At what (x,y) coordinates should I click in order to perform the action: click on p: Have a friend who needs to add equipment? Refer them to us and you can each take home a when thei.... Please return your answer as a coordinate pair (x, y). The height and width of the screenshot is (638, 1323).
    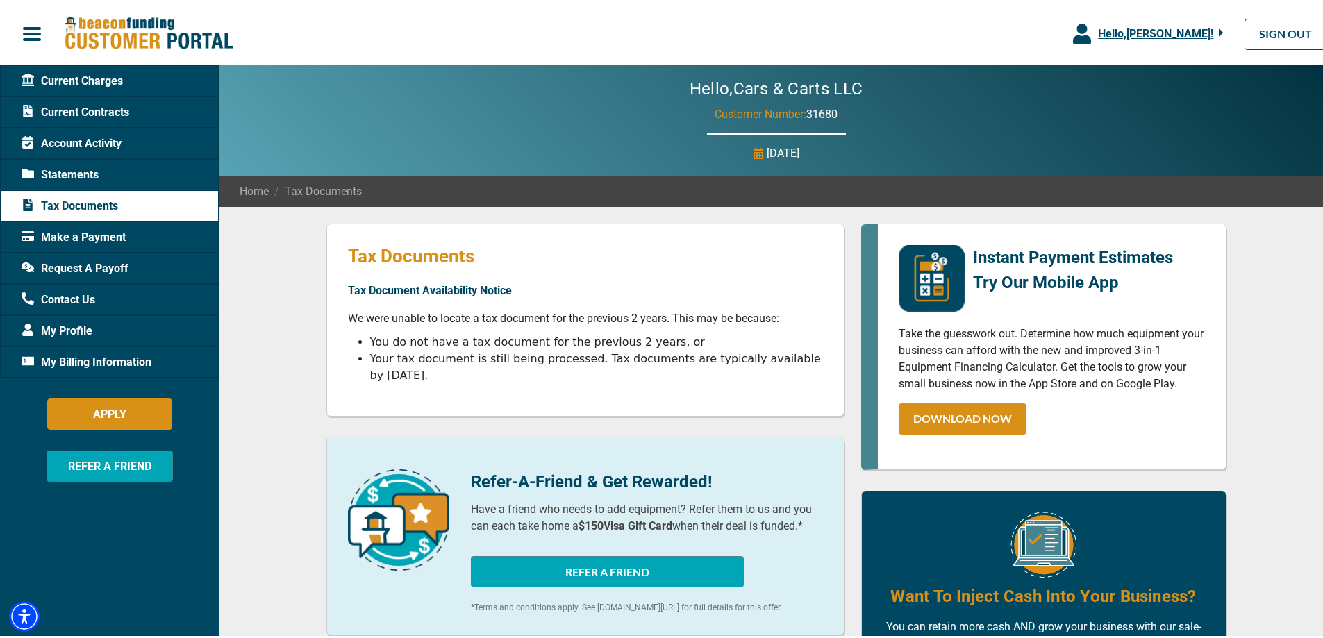
    Looking at the image, I should click on (647, 515).